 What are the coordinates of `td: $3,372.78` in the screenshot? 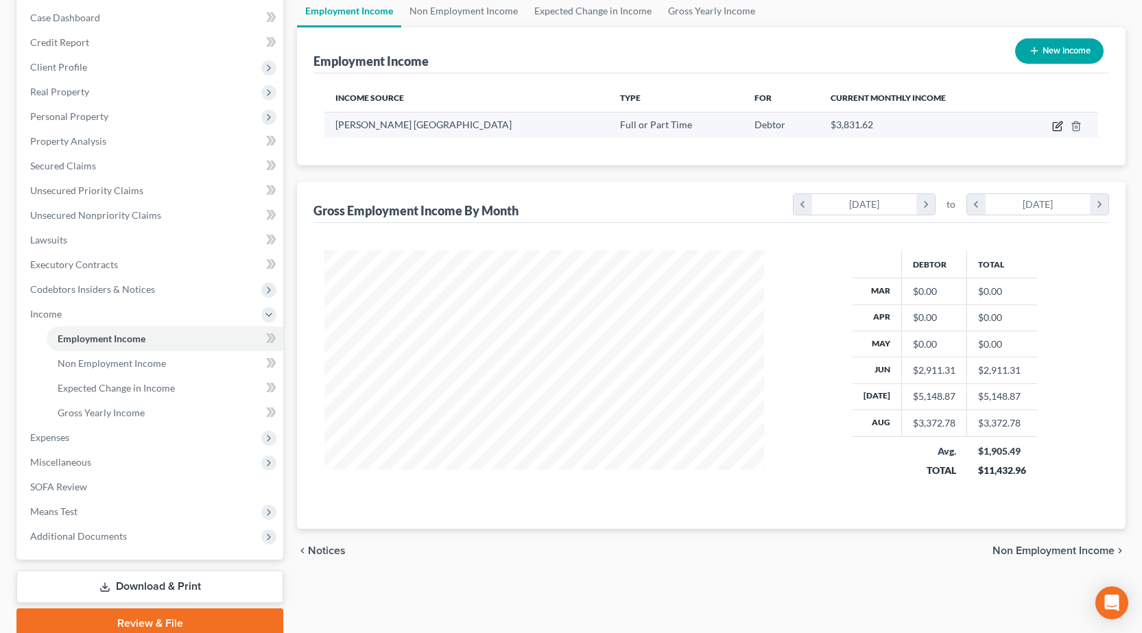 It's located at (1002, 423).